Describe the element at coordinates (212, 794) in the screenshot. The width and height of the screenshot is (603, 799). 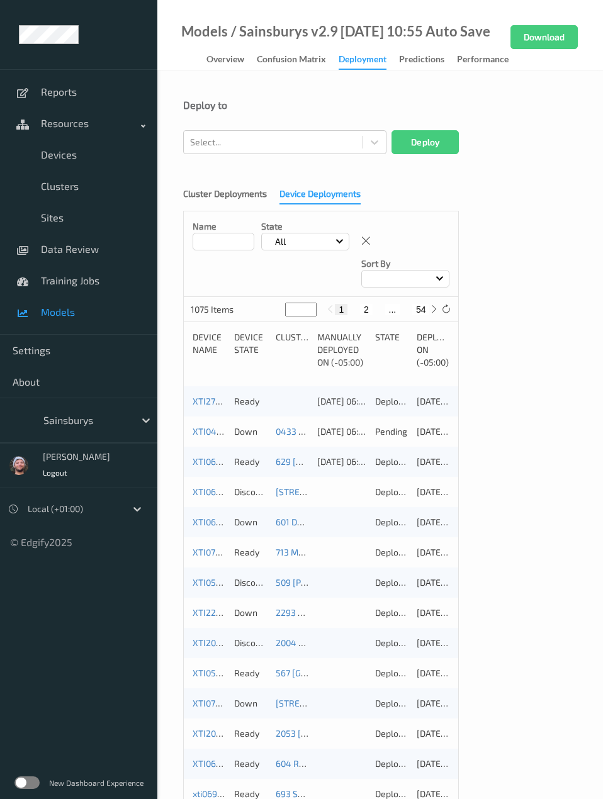
I see `a: xti069325` at that location.